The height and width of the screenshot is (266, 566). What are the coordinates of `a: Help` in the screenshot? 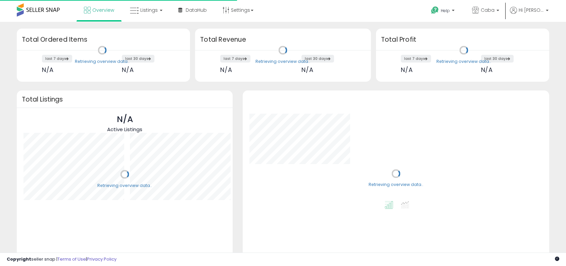 It's located at (443, 11).